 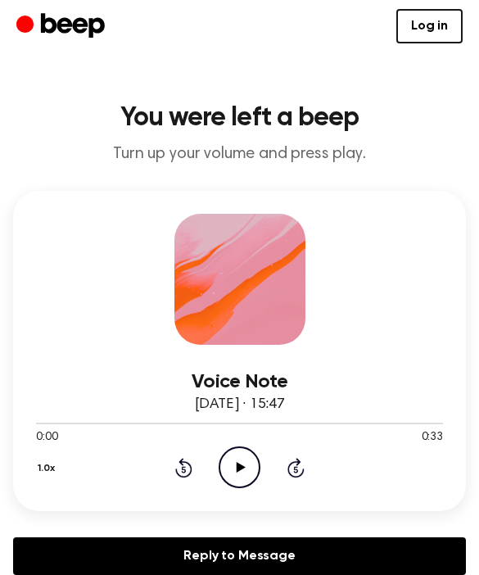 I want to click on h1: You were left a beep, so click(x=239, y=118).